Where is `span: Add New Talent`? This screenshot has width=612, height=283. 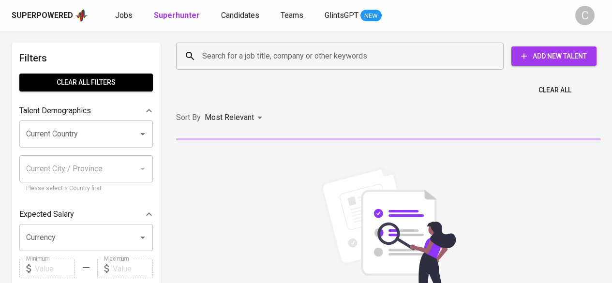
span: Add New Talent is located at coordinates (554, 56).